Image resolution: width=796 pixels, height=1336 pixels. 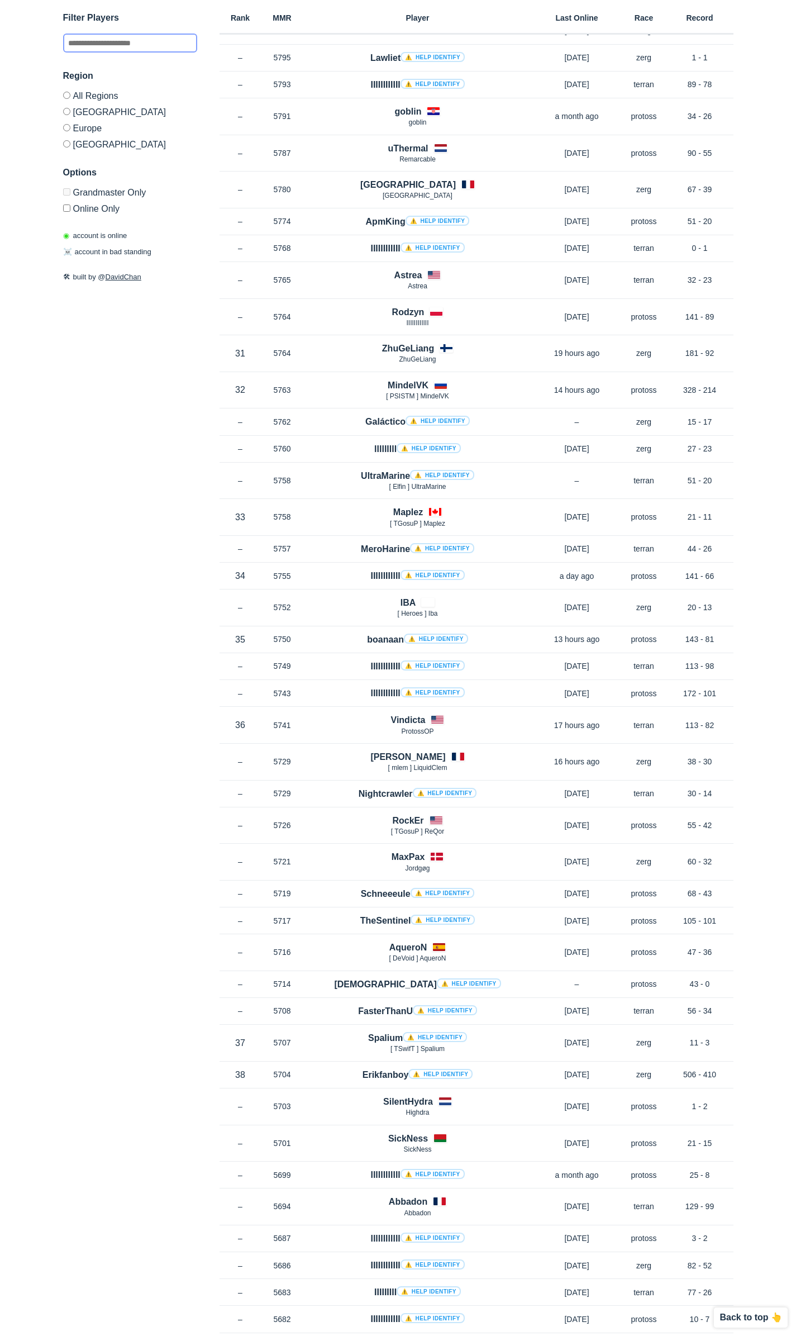 What do you see at coordinates (417, 476) in the screenshot?
I see `h4: UltraMarine` at bounding box center [417, 476].